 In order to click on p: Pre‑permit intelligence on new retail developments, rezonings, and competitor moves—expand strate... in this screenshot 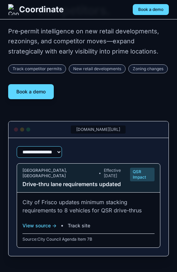, I will do `click(89, 41)`.